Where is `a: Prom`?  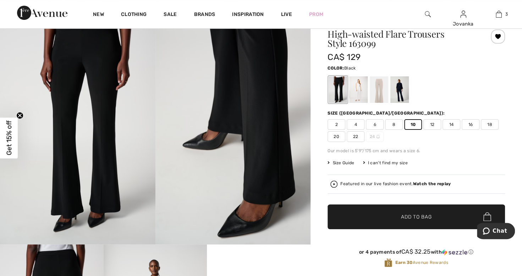 a: Prom is located at coordinates (316, 14).